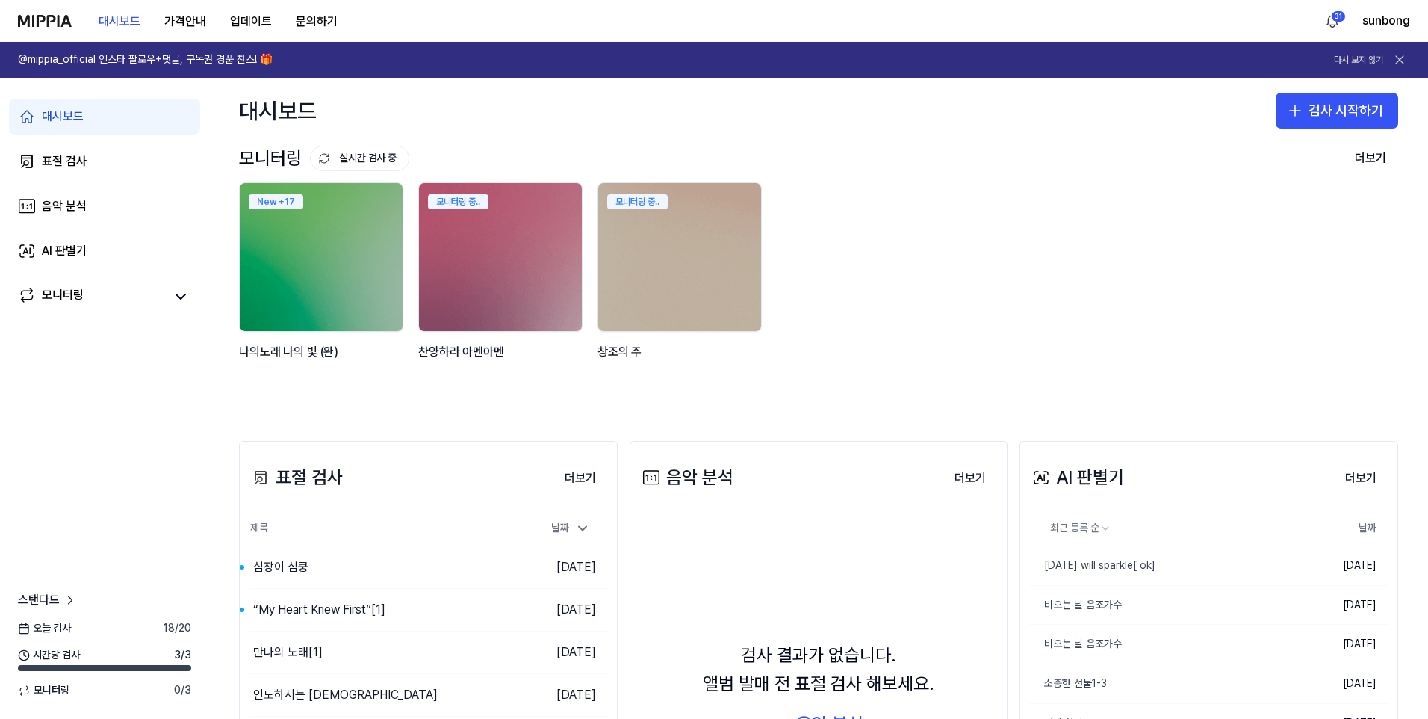 The image size is (1428, 719). Describe the element at coordinates (1333, 21) in the screenshot. I see `button: 알림31` at that location.